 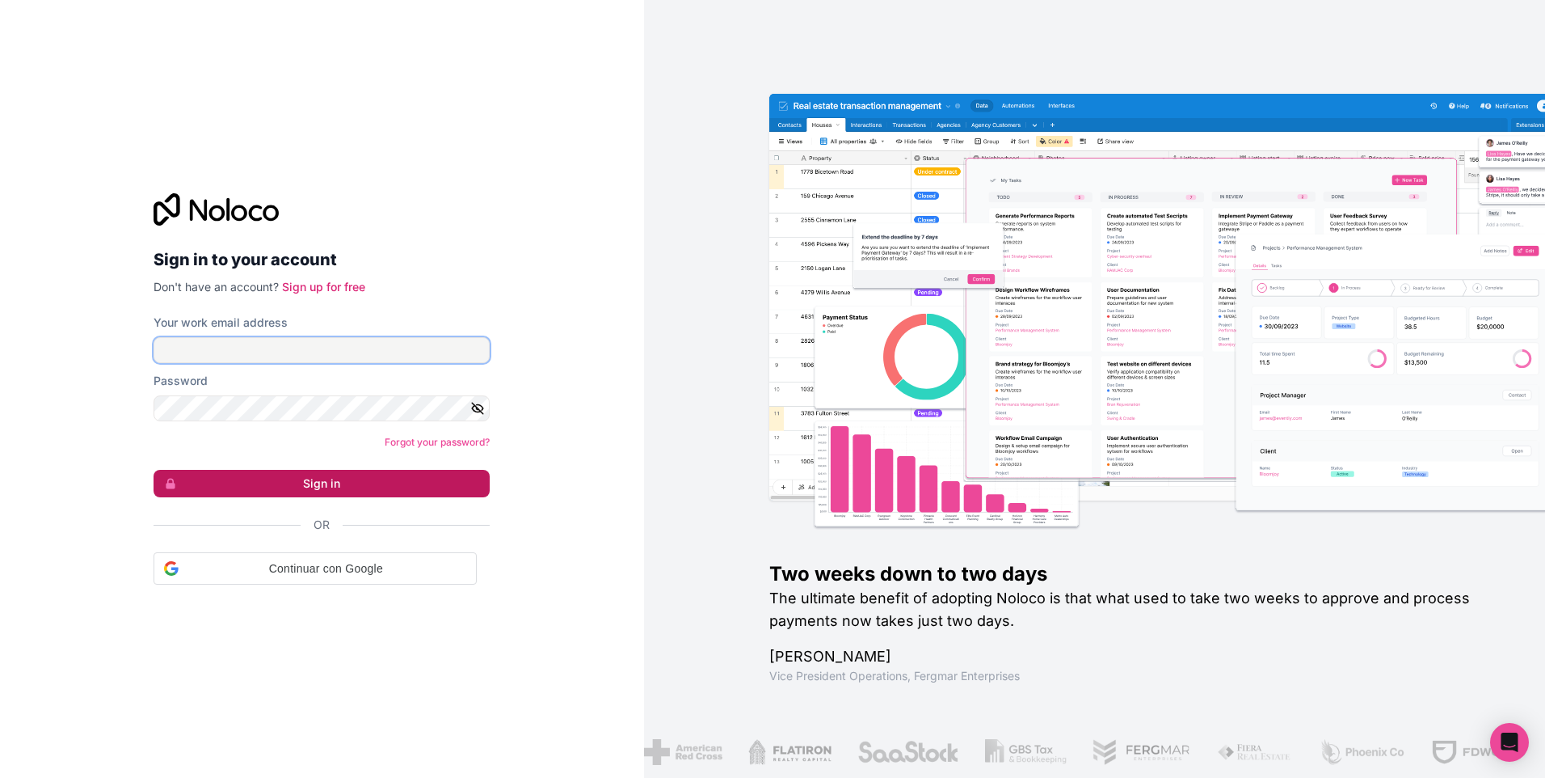 I want to click on div: Open Intercom Messenger, so click(x=1510, y=742).